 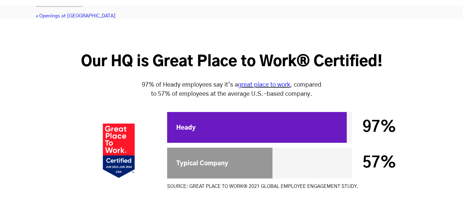 I want to click on a: great place to work, so click(x=264, y=85).